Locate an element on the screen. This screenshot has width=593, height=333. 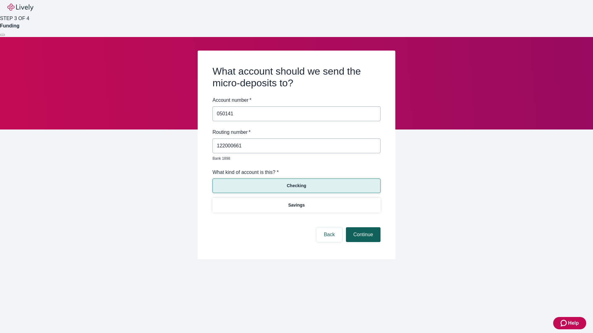
span: Help is located at coordinates (573, 323).